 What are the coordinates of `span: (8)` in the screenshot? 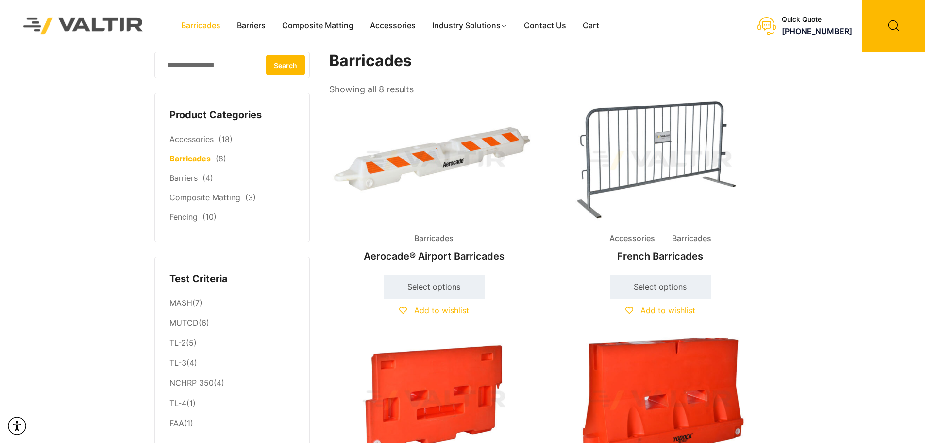 It's located at (221, 158).